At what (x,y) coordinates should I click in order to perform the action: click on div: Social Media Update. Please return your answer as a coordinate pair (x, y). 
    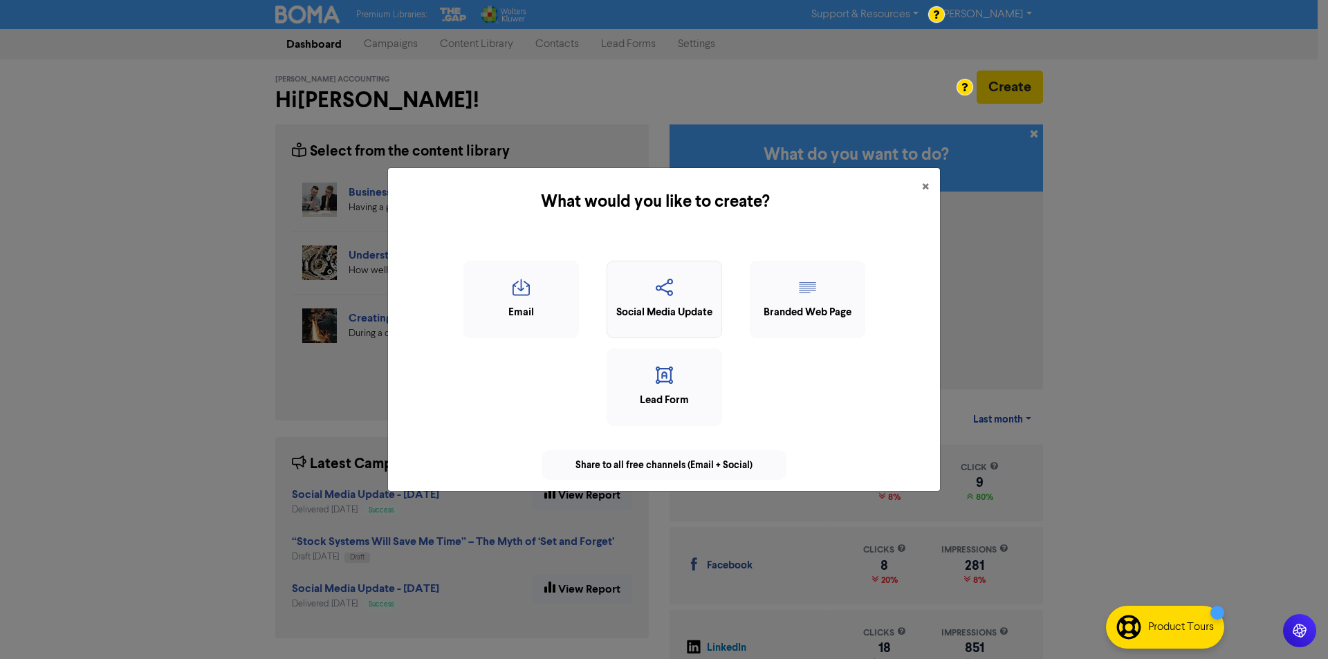
    Looking at the image, I should click on (664, 313).